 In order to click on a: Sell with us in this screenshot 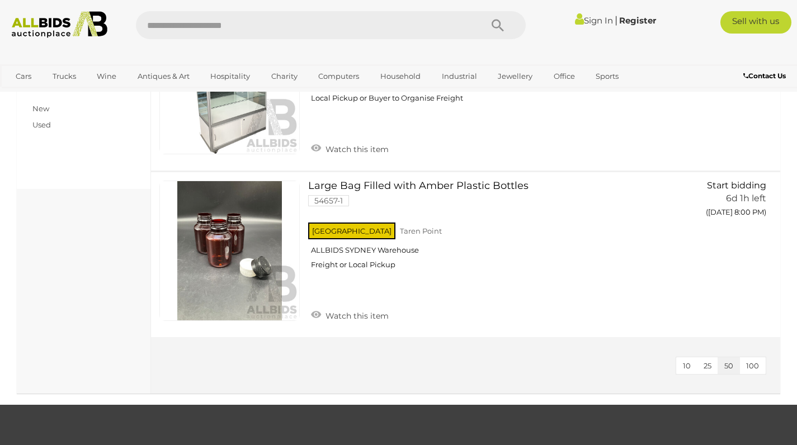, I will do `click(756, 22)`.